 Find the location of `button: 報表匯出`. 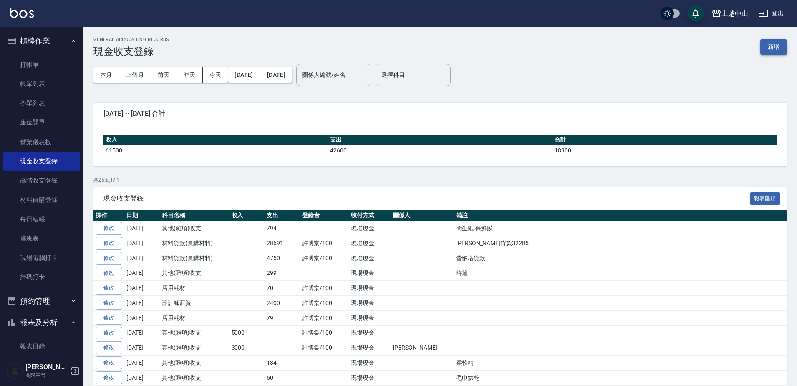

button: 報表匯出 is located at coordinates (765, 198).